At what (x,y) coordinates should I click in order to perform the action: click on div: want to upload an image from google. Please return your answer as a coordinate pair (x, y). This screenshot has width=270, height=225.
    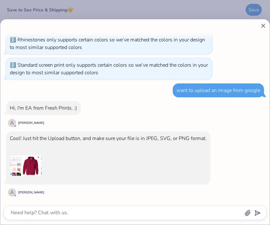
    Looking at the image, I should click on (218, 90).